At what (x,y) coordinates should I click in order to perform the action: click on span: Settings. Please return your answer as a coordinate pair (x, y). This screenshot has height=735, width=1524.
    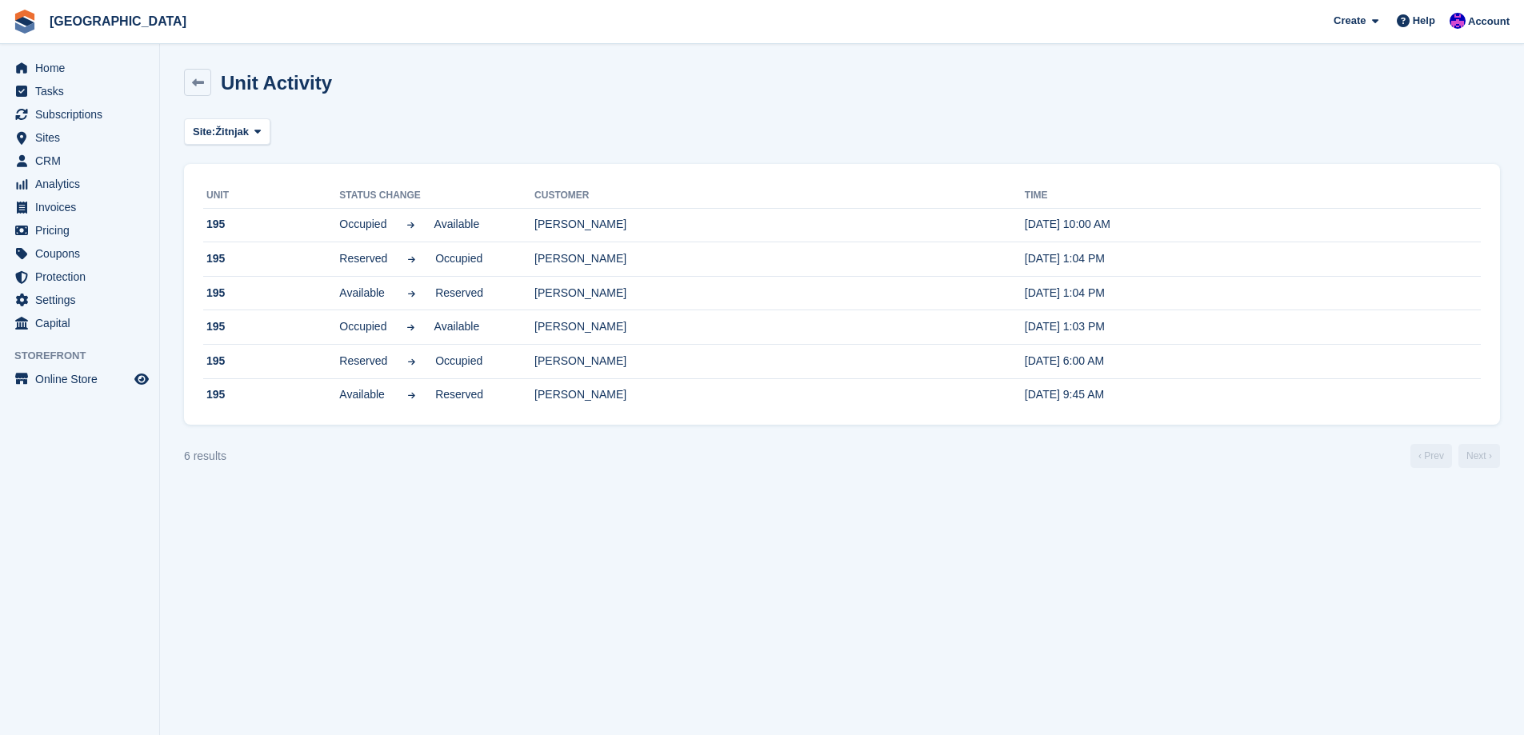
    Looking at the image, I should click on (83, 300).